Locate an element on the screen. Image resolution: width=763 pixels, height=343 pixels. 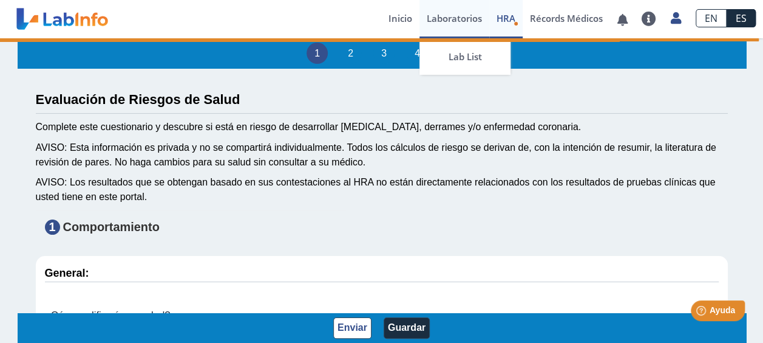
a: ES is located at coordinates (742, 18).